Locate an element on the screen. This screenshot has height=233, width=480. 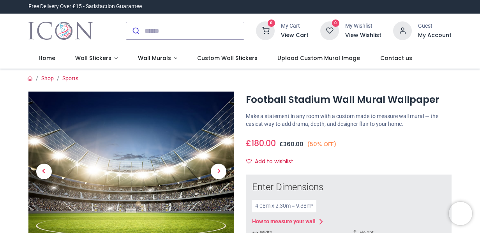
h6: View Wishlist is located at coordinates (363, 35).